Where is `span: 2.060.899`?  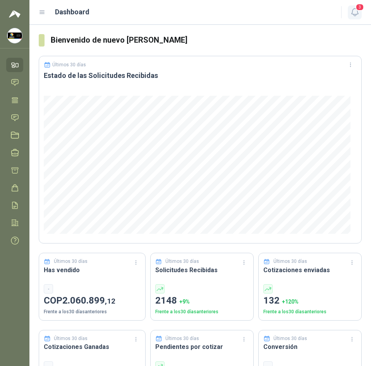 span: 2.060.899 is located at coordinates (89, 300).